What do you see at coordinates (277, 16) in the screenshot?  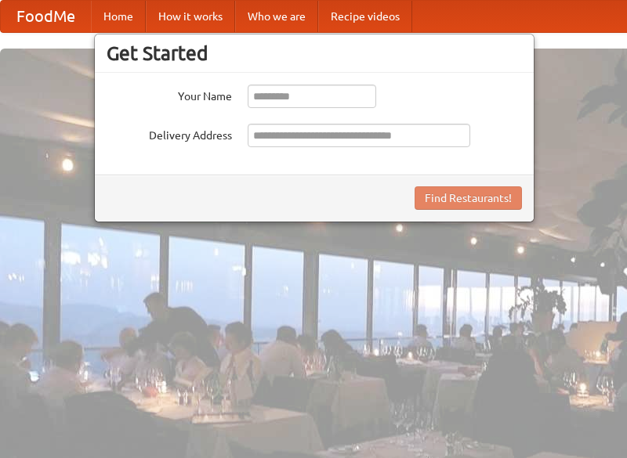 I see `a: Who we are` at bounding box center [277, 16].